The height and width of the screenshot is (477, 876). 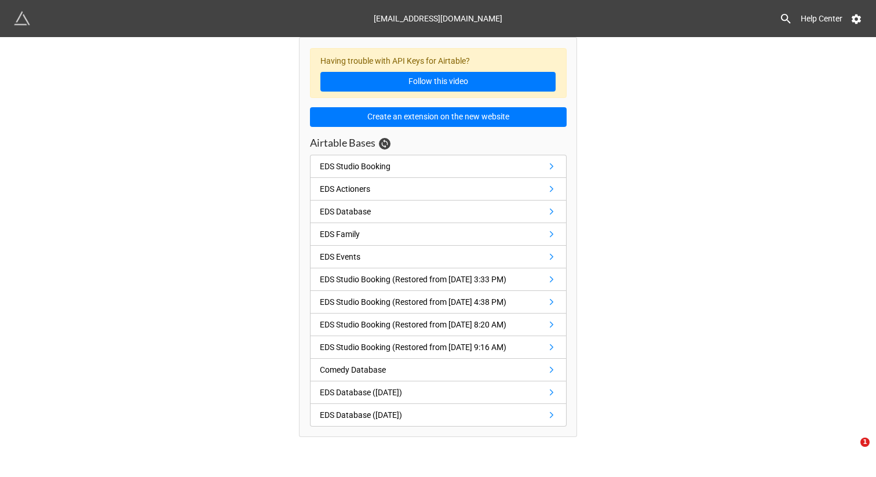 What do you see at coordinates (438, 370) in the screenshot?
I see `a: Comedy Database` at bounding box center [438, 370].